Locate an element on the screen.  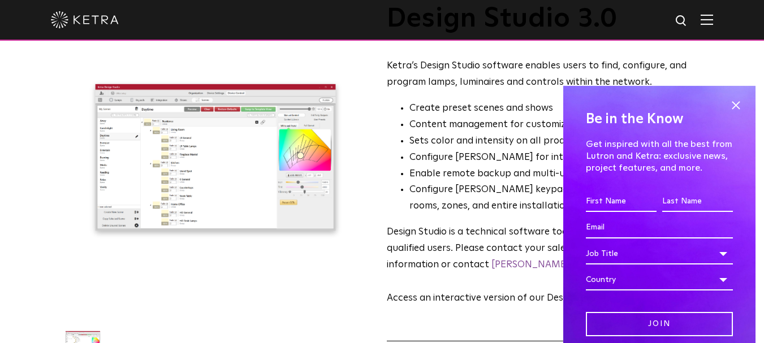
input: First Name is located at coordinates (621, 202).